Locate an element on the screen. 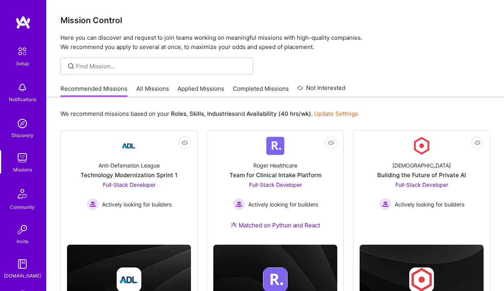  img: Invite is located at coordinates (22, 229).